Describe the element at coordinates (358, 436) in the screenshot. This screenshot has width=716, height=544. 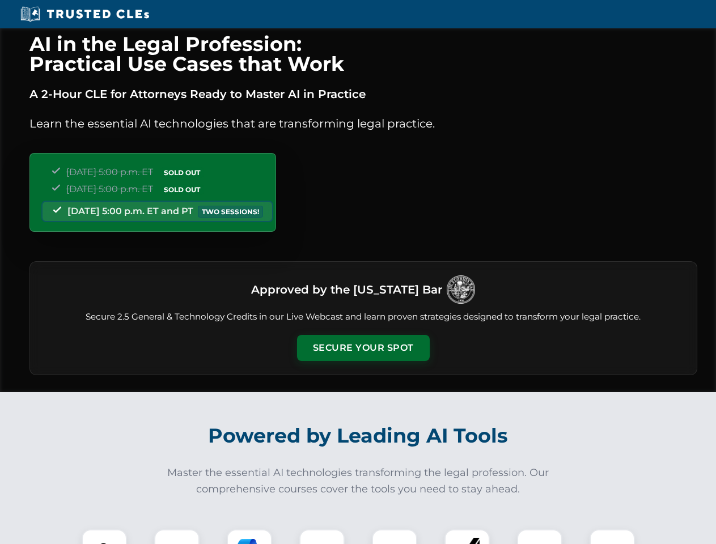
I see `h2: Powered by Leading AI Tools` at that location.